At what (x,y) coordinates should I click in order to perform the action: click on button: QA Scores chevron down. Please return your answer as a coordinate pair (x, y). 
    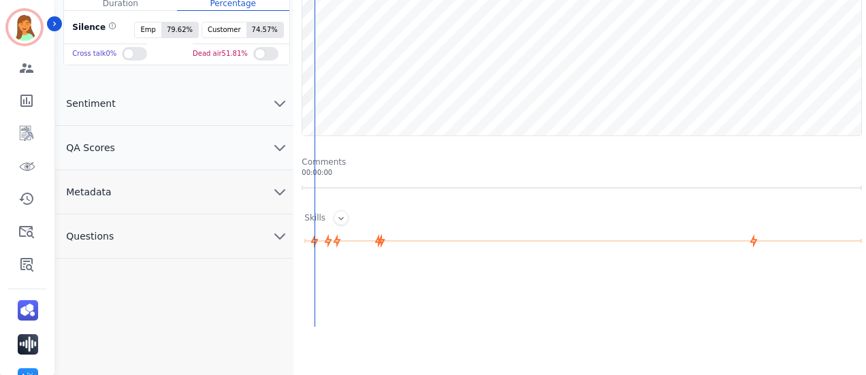
    Looking at the image, I should click on (174, 148).